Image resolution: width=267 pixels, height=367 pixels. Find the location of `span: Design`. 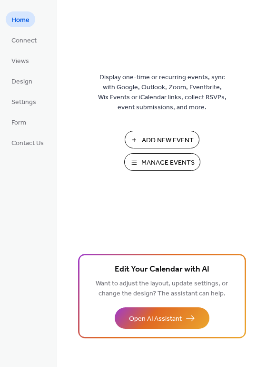

span: Design is located at coordinates (22, 82).